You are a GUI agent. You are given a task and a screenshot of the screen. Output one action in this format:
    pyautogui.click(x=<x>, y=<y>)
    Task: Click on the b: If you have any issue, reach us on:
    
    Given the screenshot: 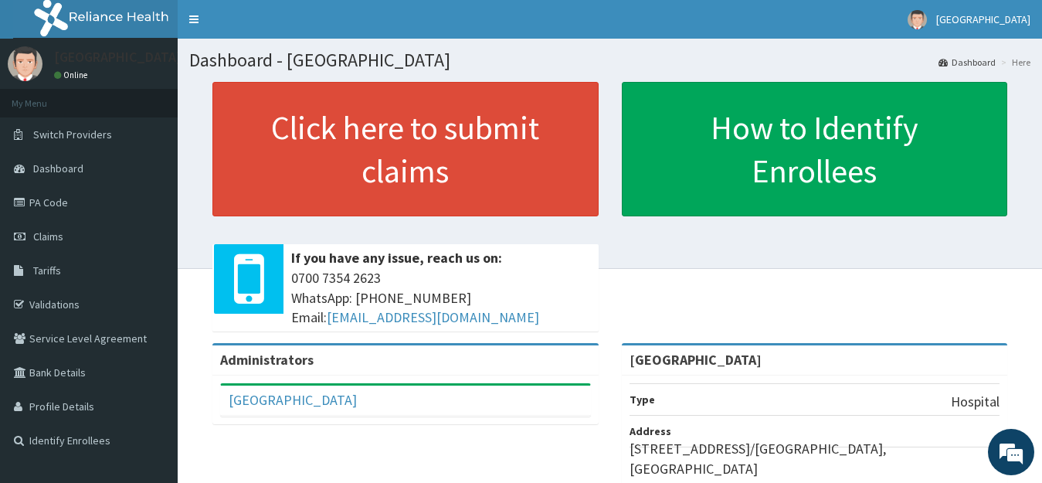 What is the action you would take?
    pyautogui.click(x=396, y=257)
    